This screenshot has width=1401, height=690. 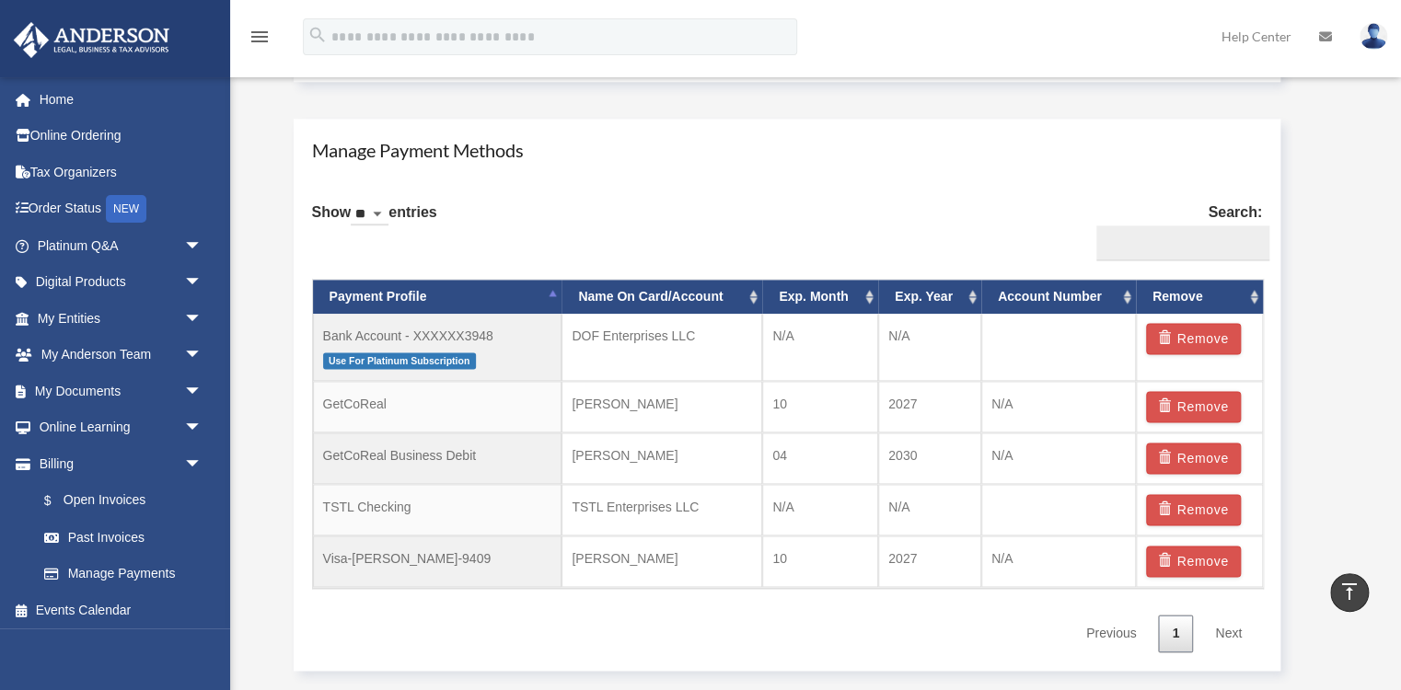 I want to click on td: GetCoReal, so click(x=437, y=407).